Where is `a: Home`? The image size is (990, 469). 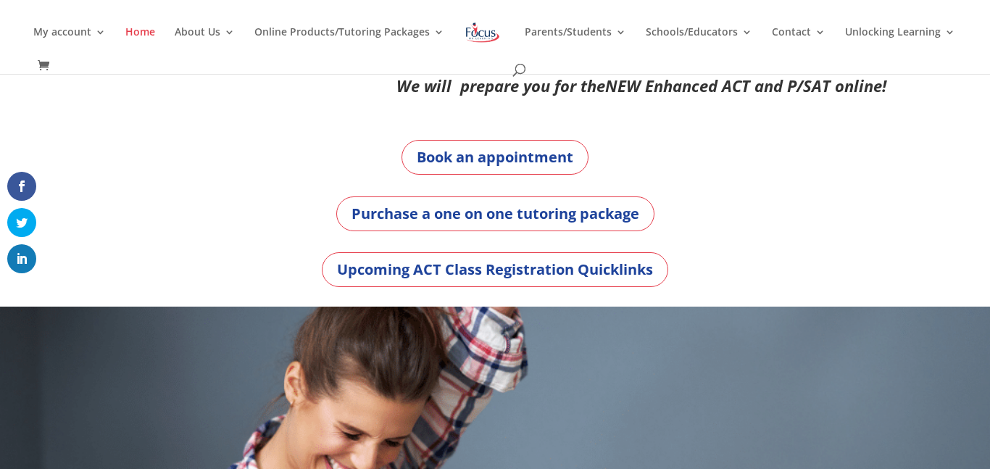
a: Home is located at coordinates (140, 44).